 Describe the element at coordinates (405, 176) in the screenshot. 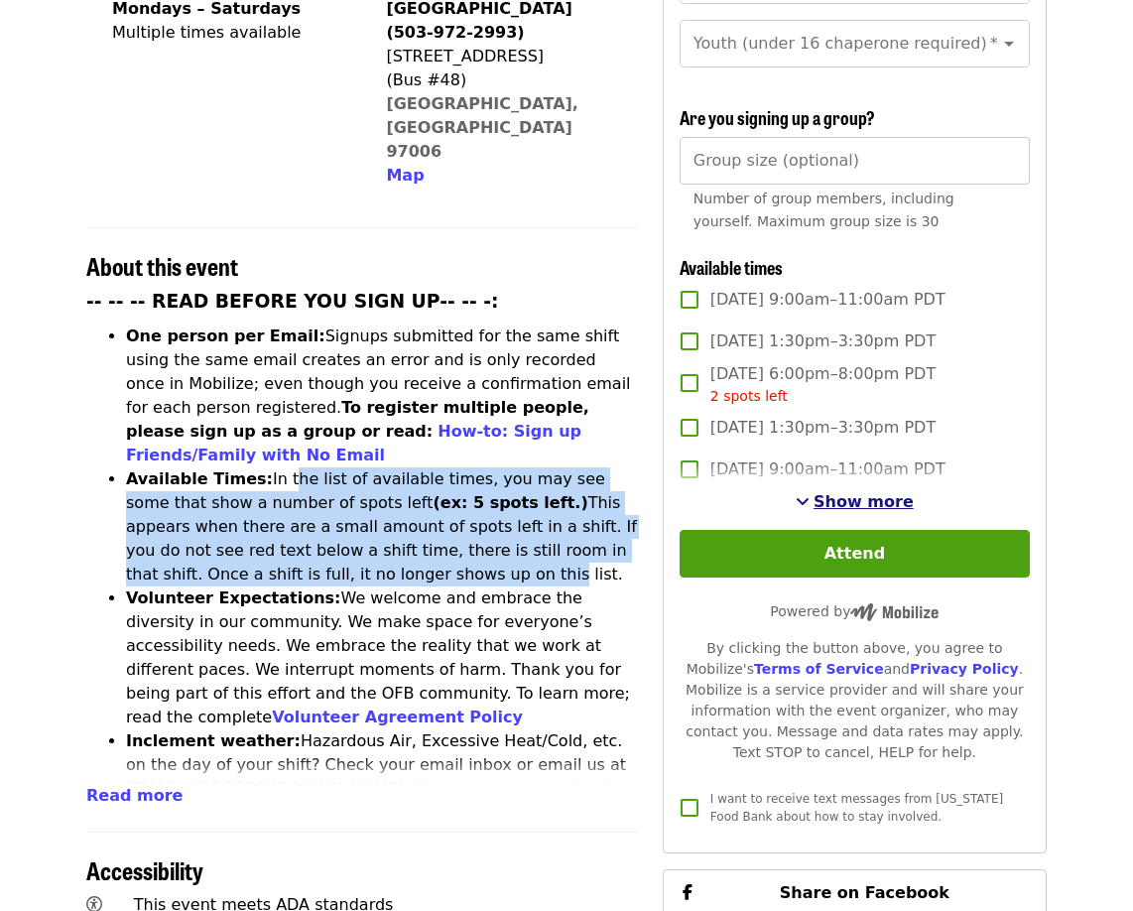

I see `button: Map` at that location.